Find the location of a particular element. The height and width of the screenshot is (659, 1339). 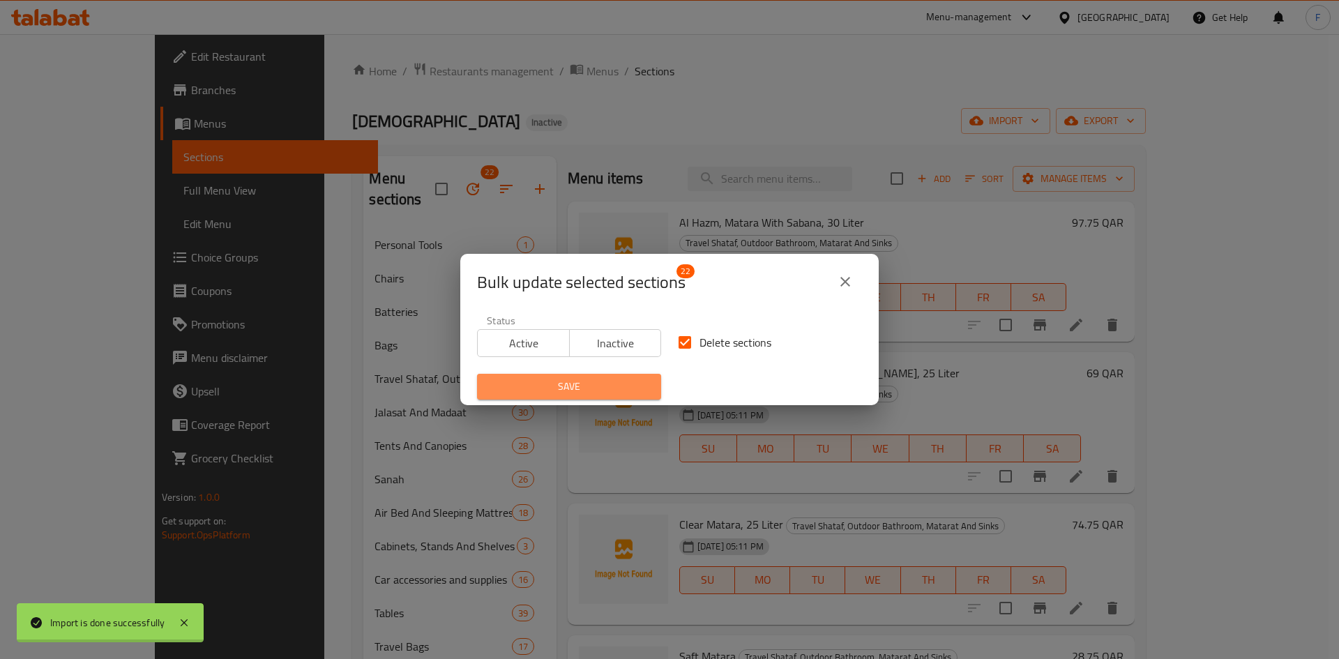

span: Delete sections is located at coordinates (735, 343).